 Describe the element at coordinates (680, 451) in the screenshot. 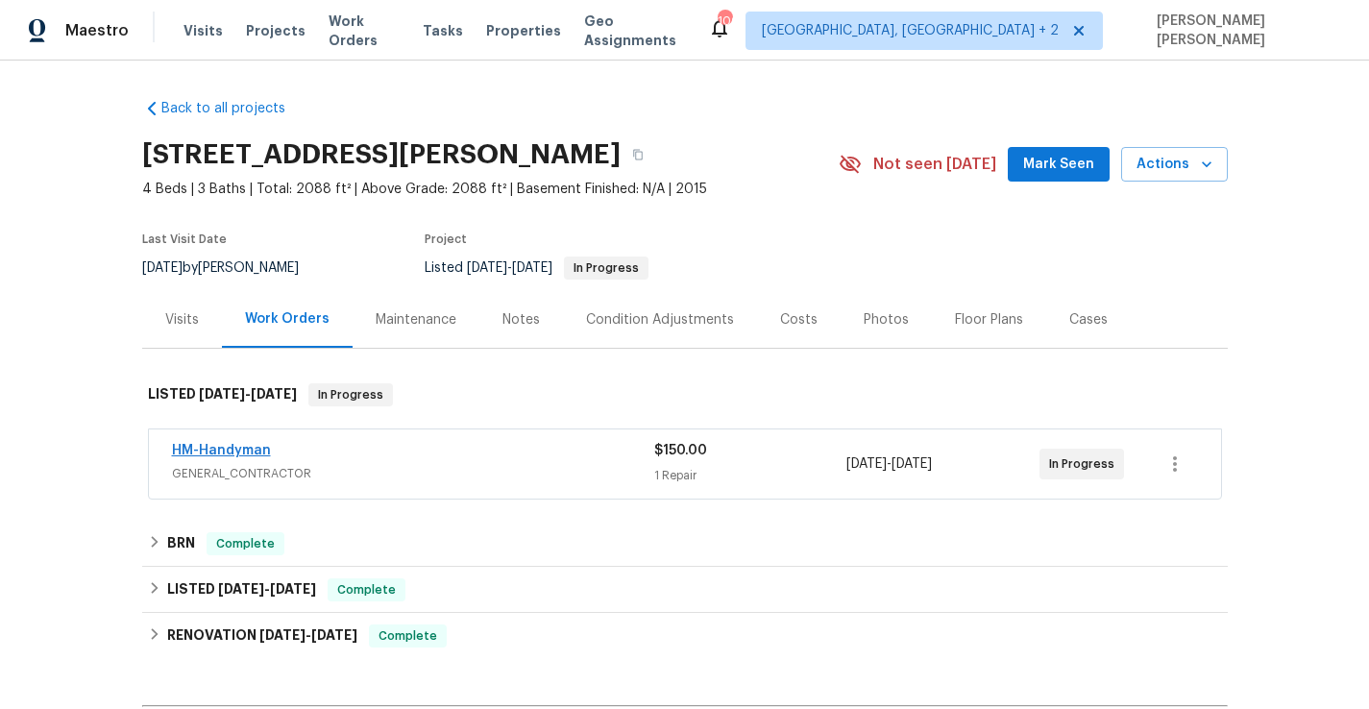

I see `span: $150.00` at that location.